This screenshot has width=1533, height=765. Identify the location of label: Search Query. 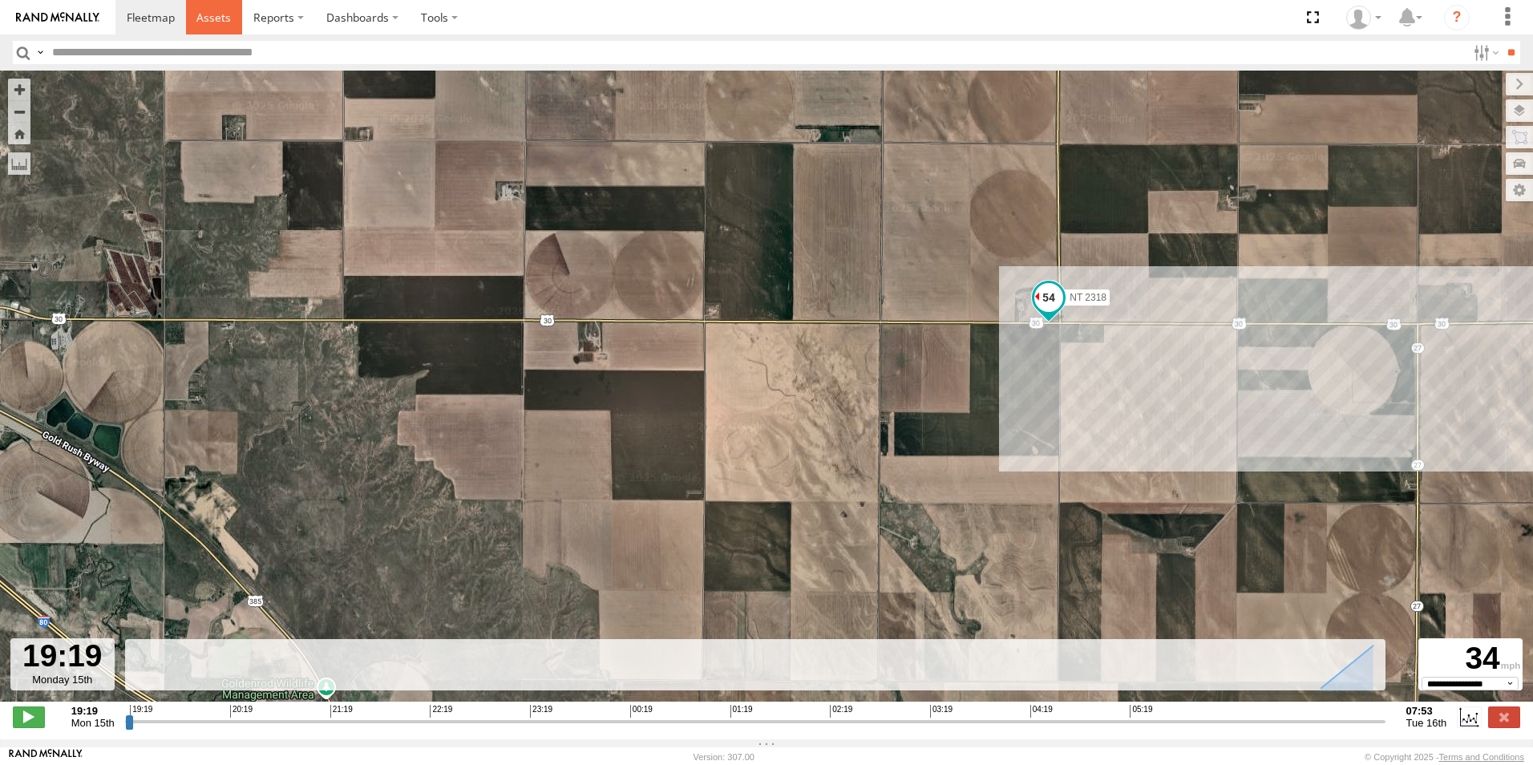
(40, 52).